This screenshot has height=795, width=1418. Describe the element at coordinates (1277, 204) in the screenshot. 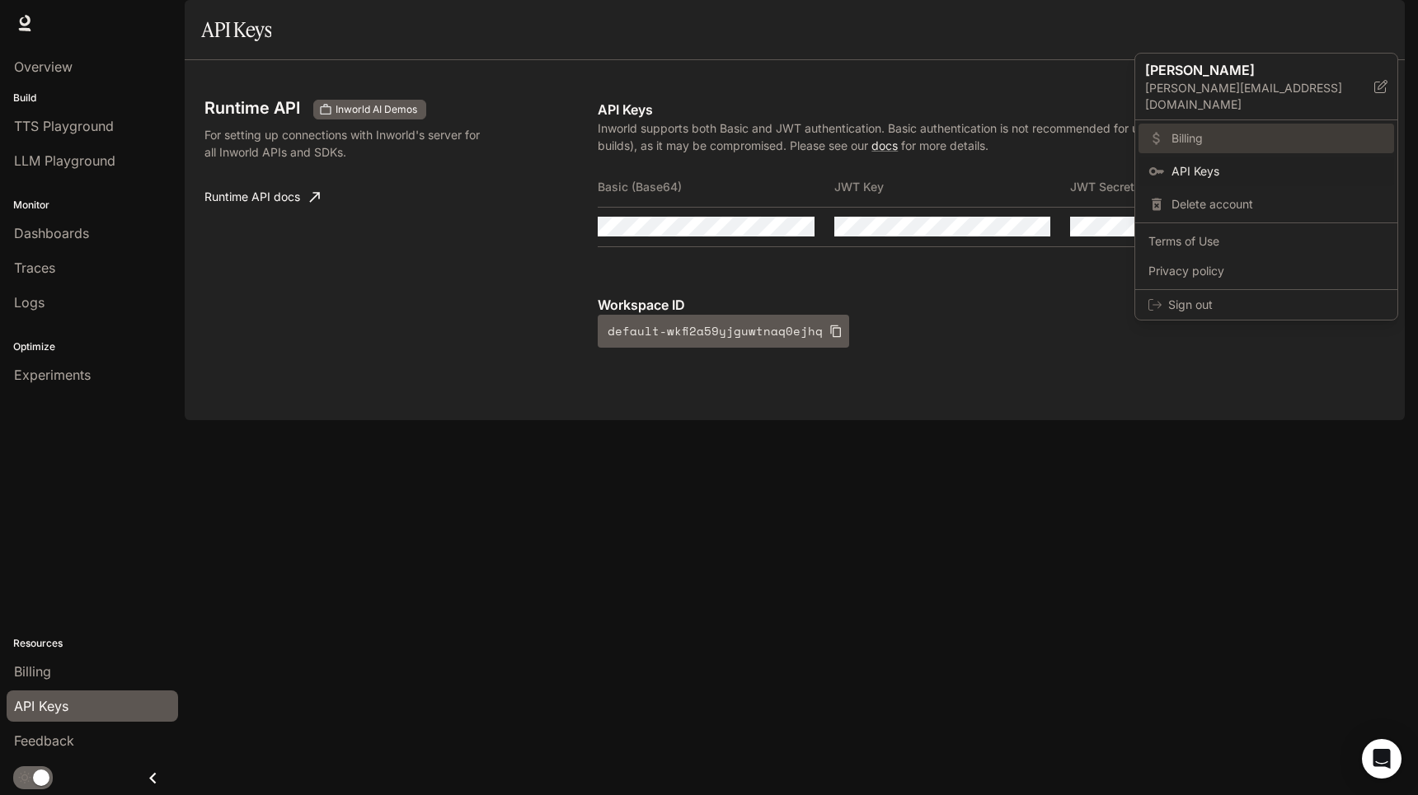

I see `span: Delete account` at that location.